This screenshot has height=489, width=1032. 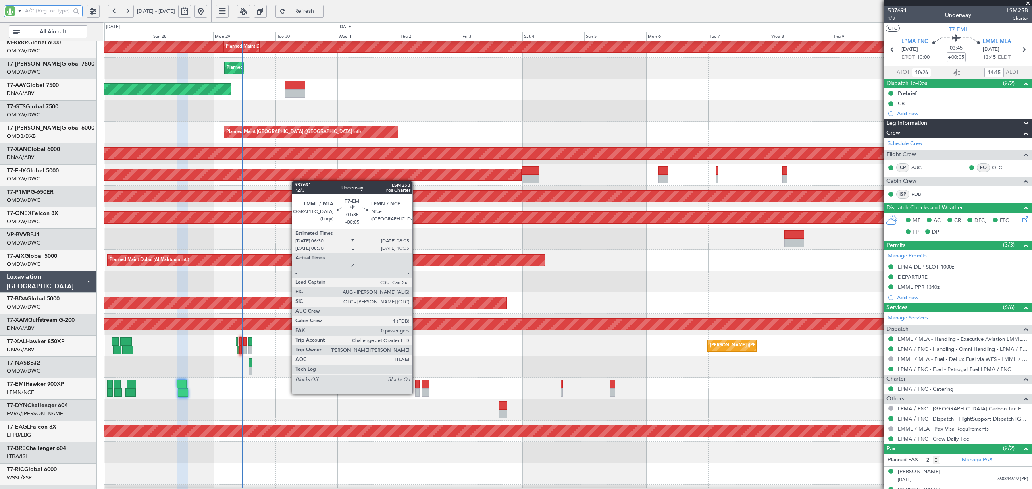 I want to click on div: Sat 4, so click(x=553, y=37).